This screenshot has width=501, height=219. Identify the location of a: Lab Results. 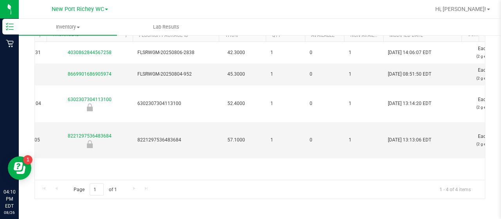
(166, 27).